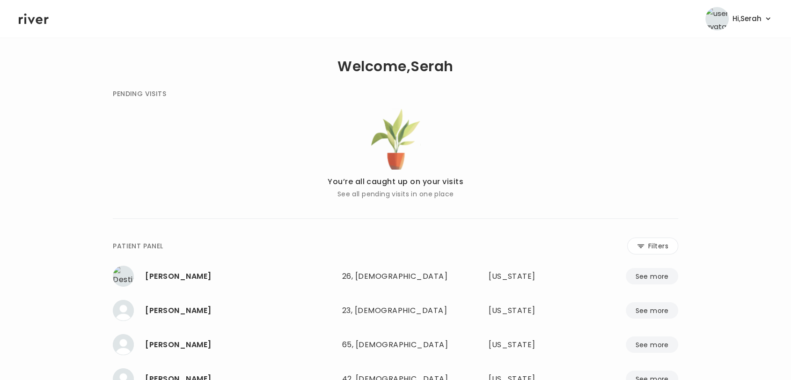 The height and width of the screenshot is (380, 791). Describe the element at coordinates (653, 246) in the screenshot. I see `button: Filters` at that location.